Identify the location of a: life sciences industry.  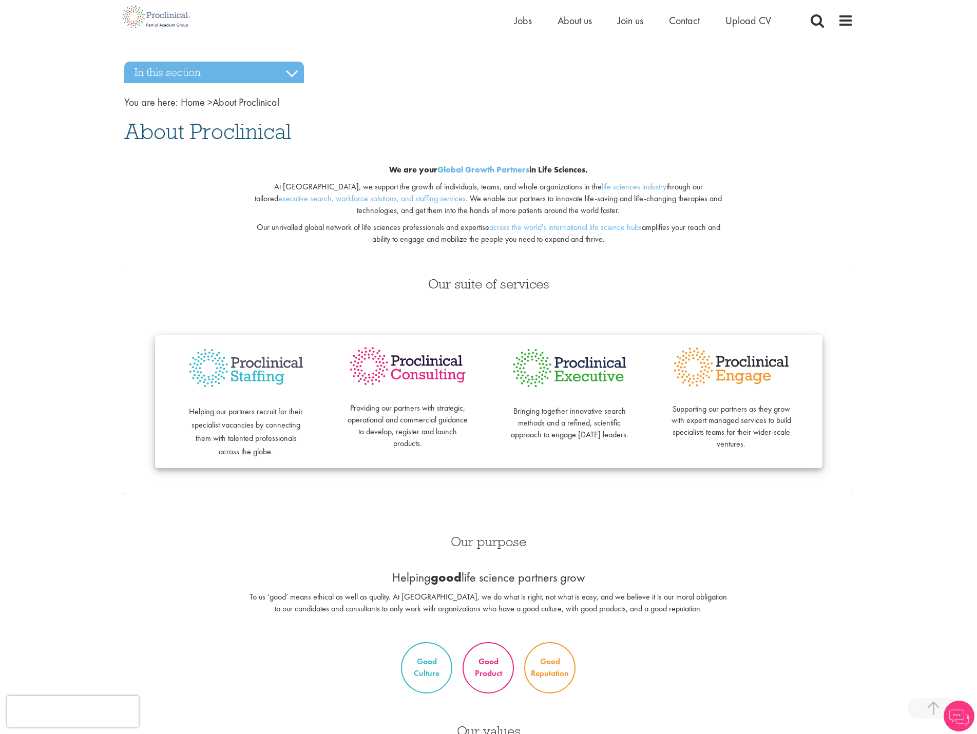
(634, 186).